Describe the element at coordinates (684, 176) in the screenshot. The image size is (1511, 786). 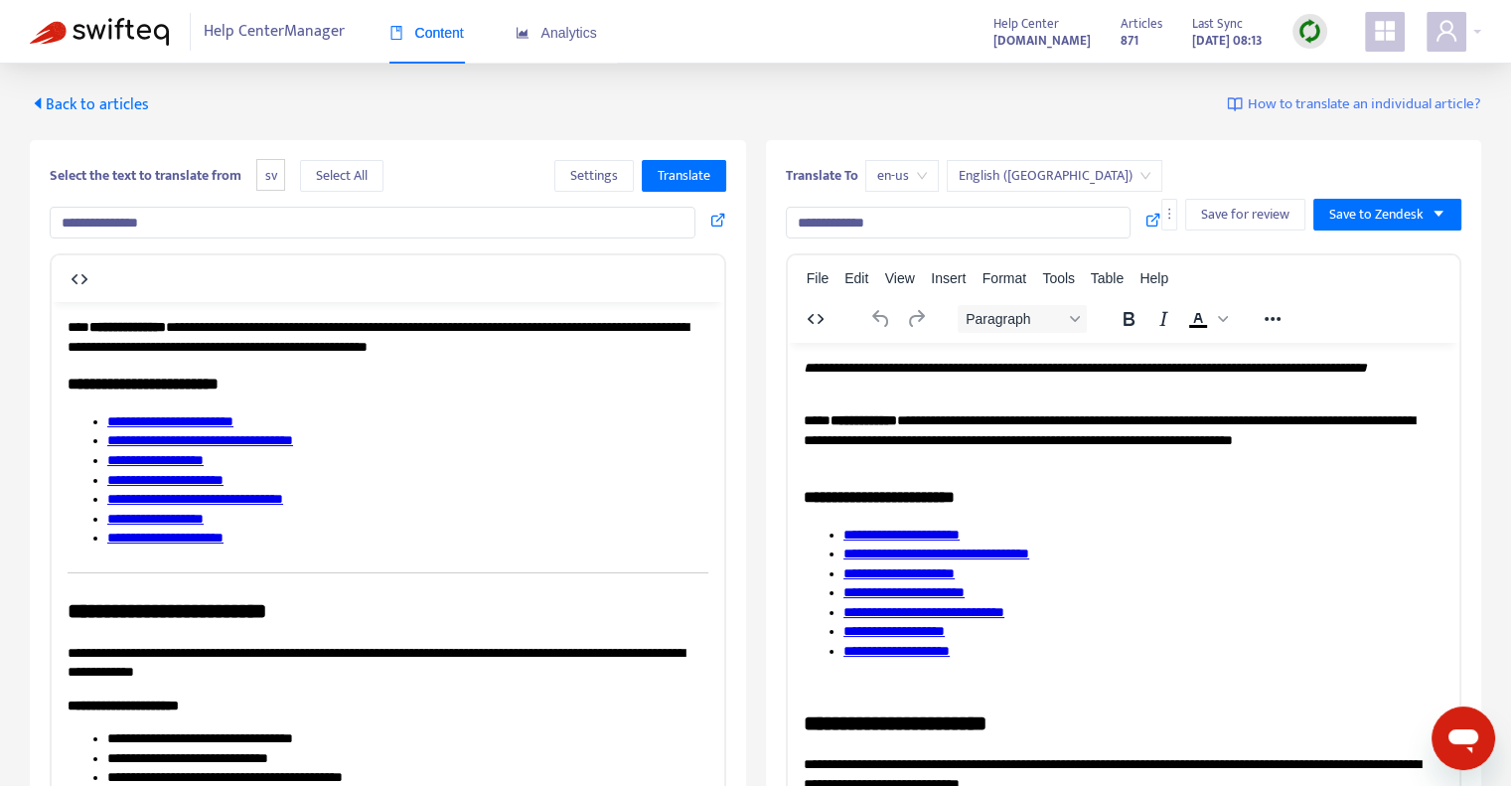
I see `button: Translate` at that location.